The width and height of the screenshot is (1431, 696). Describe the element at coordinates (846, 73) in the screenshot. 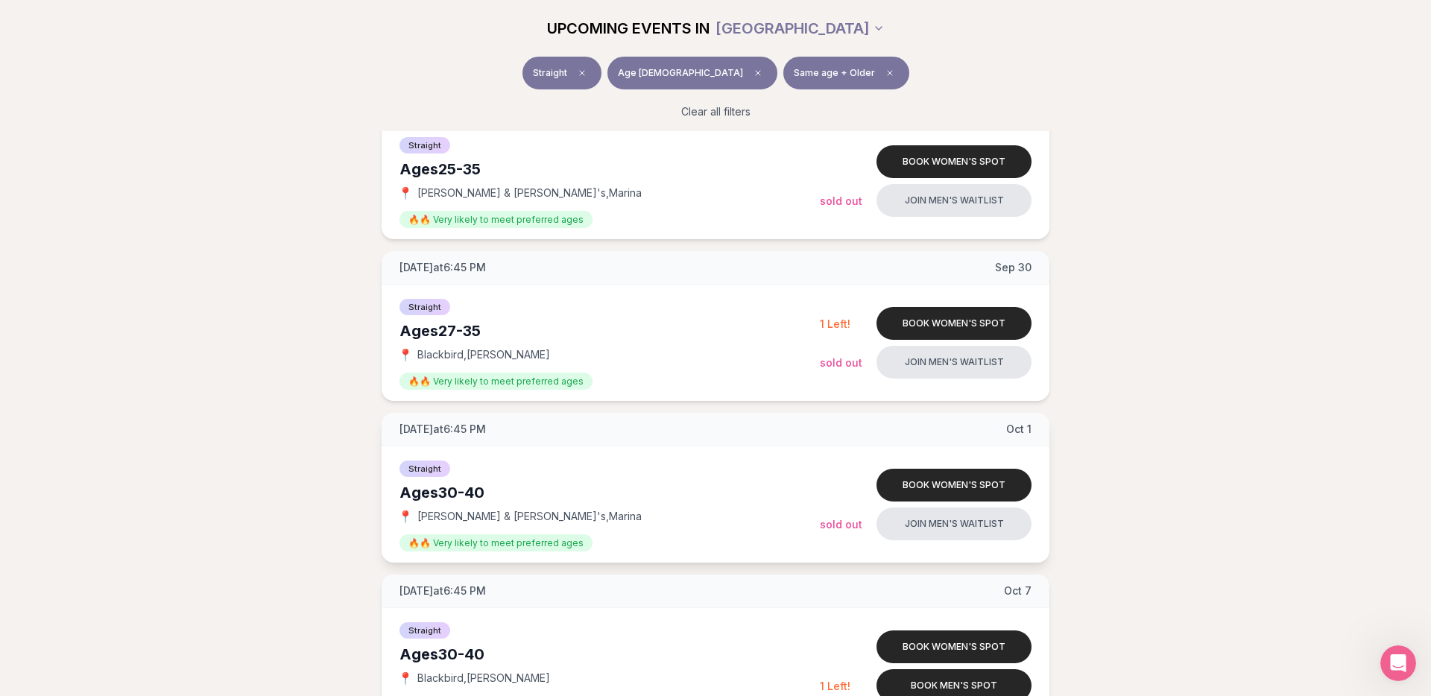

I see `button: Same age + OlderClear preference` at that location.